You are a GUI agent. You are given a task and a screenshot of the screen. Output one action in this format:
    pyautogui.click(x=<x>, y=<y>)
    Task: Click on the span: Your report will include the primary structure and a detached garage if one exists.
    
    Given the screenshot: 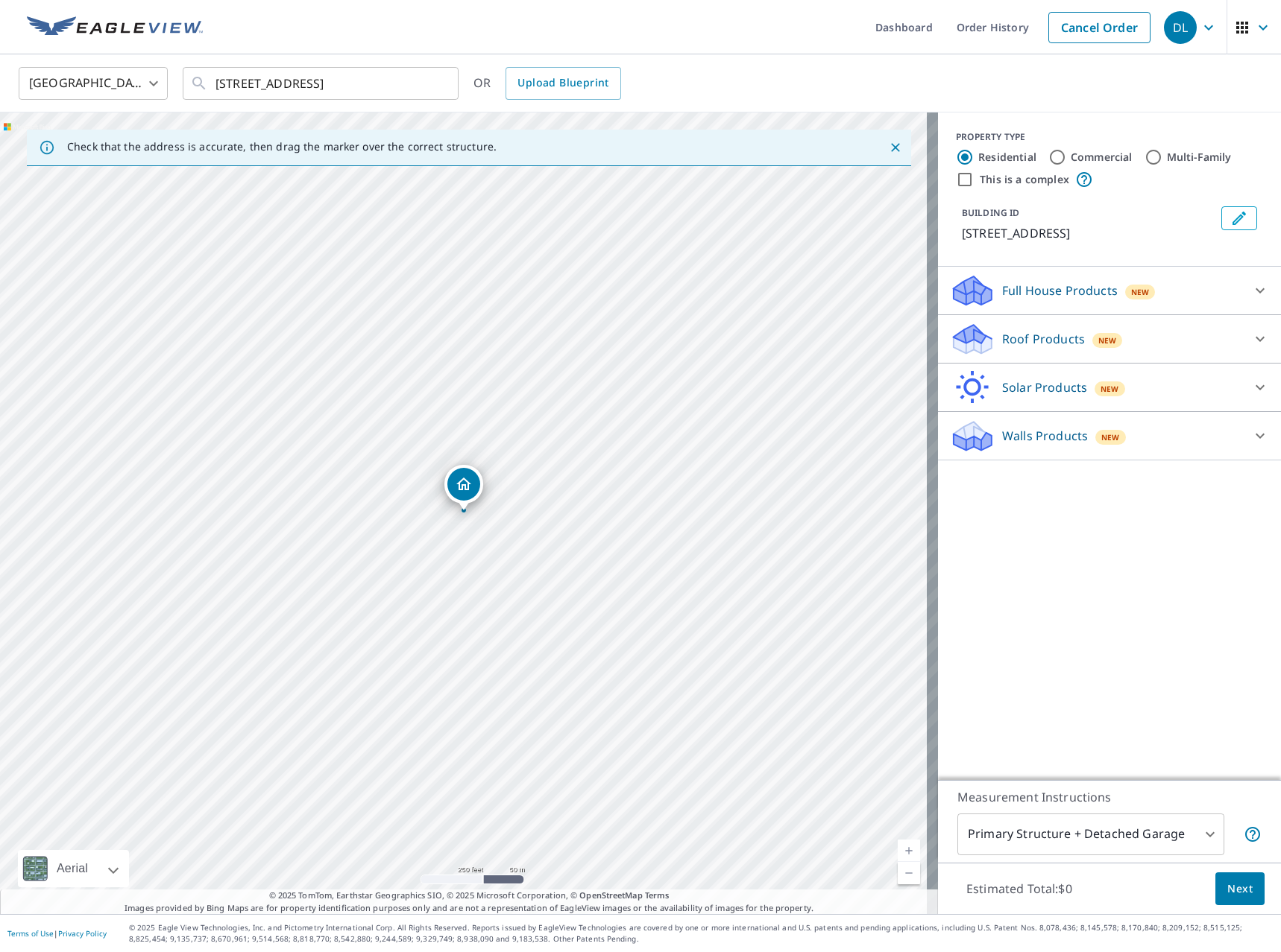 What is the action you would take?
    pyautogui.click(x=1253, y=834)
    